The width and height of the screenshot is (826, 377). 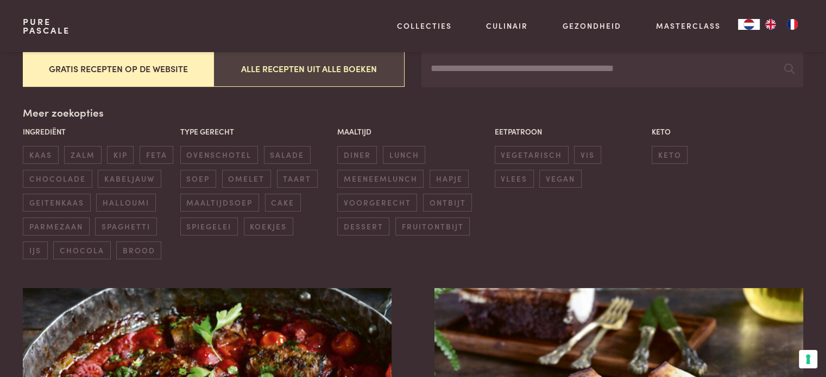 I want to click on p: Maaltijd, so click(x=413, y=131).